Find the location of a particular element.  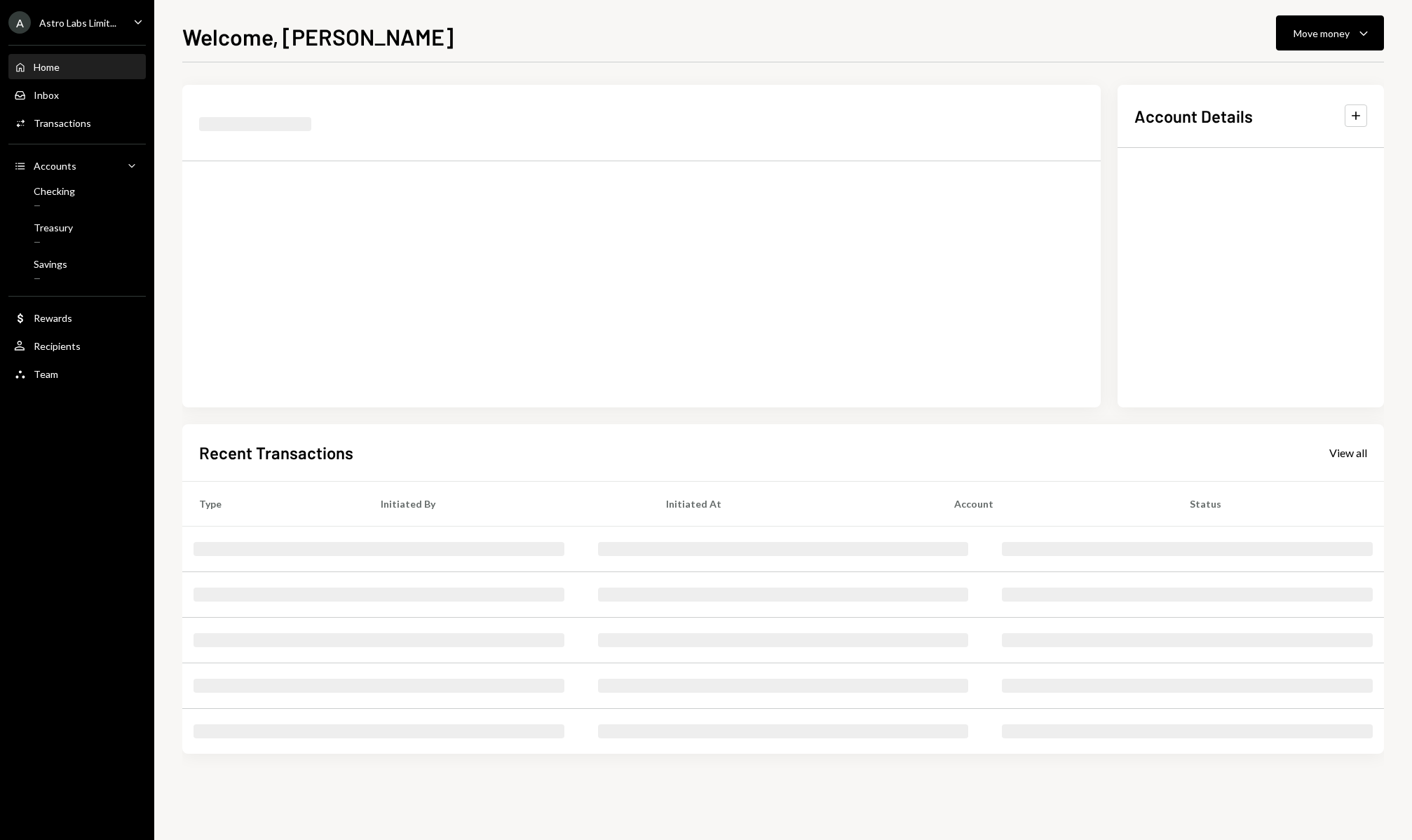

div: Treasury is located at coordinates (53, 227).